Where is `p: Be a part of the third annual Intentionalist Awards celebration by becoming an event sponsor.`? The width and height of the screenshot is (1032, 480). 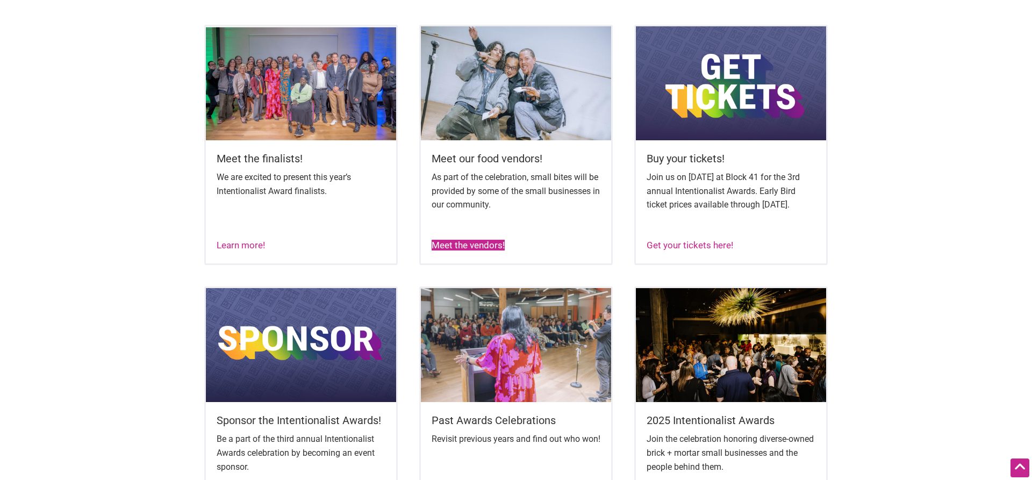 p: Be a part of the third annual Intentionalist Awards celebration by becoming an event sponsor. is located at coordinates (301, 452).